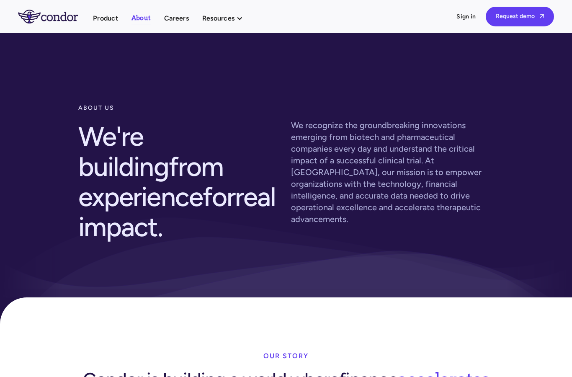 This screenshot has width=572, height=377. What do you see at coordinates (179, 182) in the screenshot?
I see `h2: We're building for` at bounding box center [179, 182].